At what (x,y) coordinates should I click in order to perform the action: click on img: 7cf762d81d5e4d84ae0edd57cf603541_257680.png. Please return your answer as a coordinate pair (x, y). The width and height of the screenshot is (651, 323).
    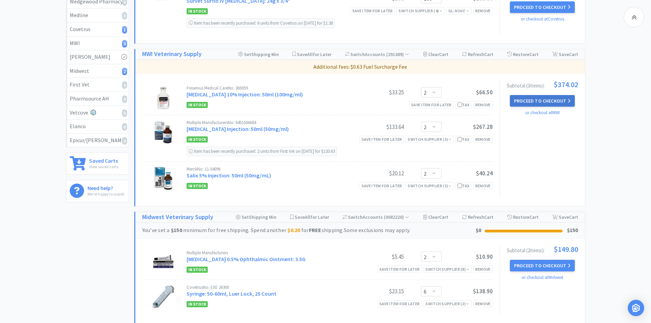
    Looking at the image, I should click on (163, 98).